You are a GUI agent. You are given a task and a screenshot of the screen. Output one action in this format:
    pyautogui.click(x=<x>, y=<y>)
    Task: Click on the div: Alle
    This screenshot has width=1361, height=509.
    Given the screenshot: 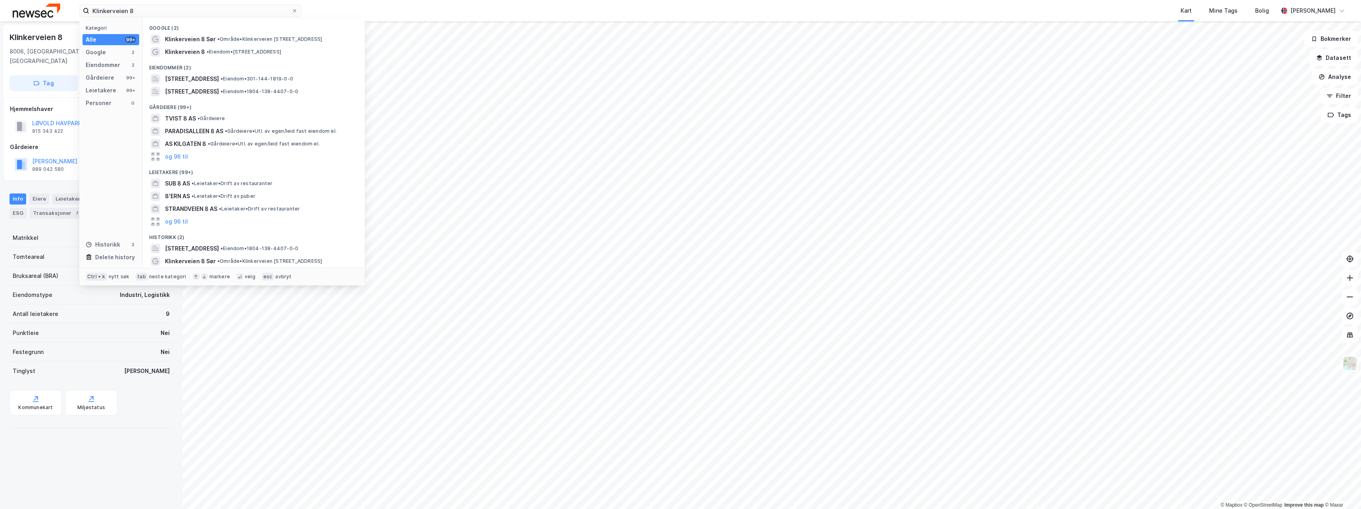 What is the action you would take?
    pyautogui.click(x=91, y=40)
    